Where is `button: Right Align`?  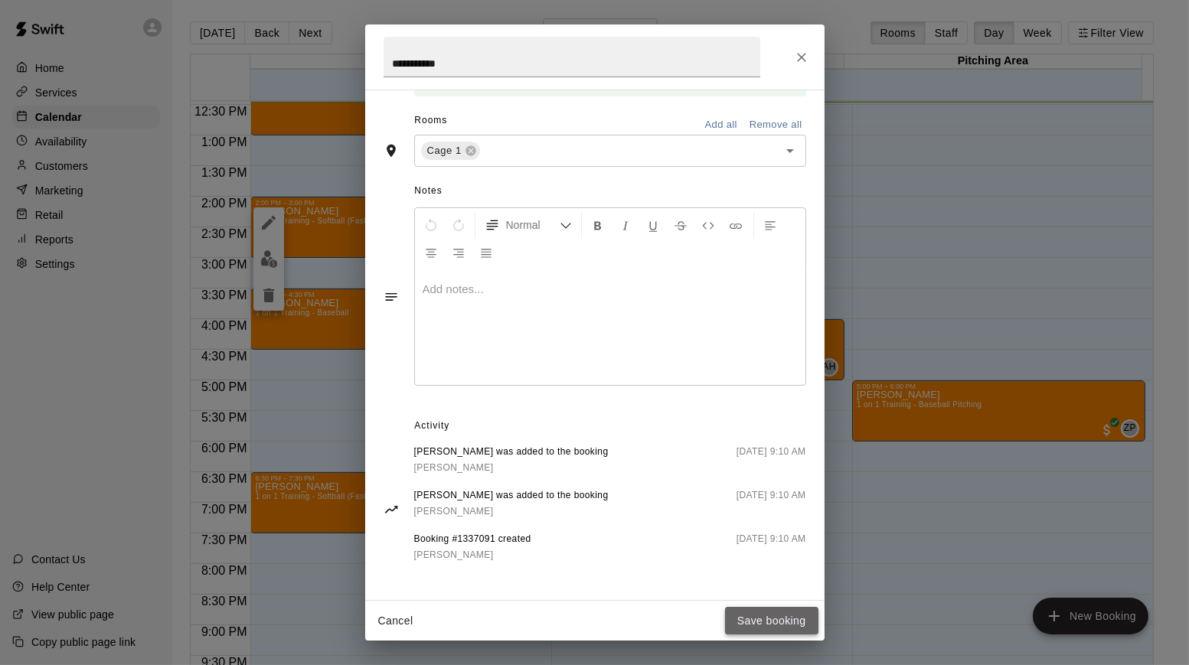
button: Right Align is located at coordinates (459, 253).